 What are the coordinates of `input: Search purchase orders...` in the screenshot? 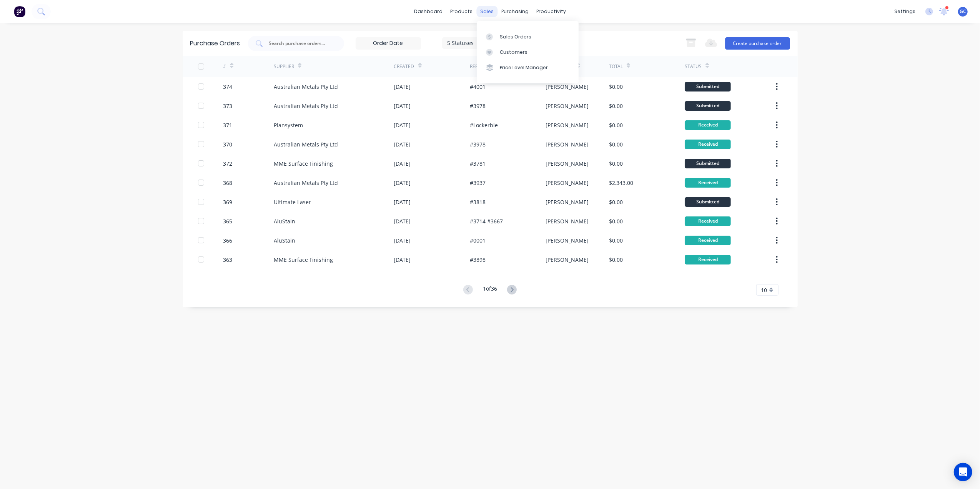 It's located at (300, 43).